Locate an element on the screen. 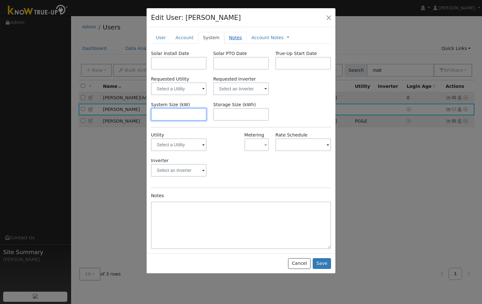 Image resolution: width=482 pixels, height=304 pixels. a: Account Notes is located at coordinates (267, 38).